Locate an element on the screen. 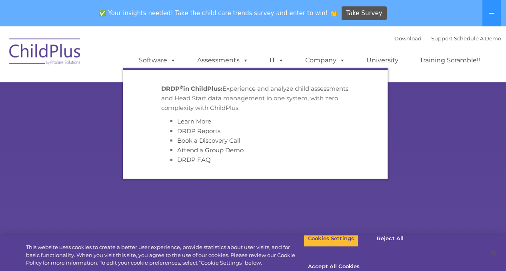 The image size is (506, 271). div: This website uses cookies to create a better user experience, provide statistics about user visit... is located at coordinates (165, 255).